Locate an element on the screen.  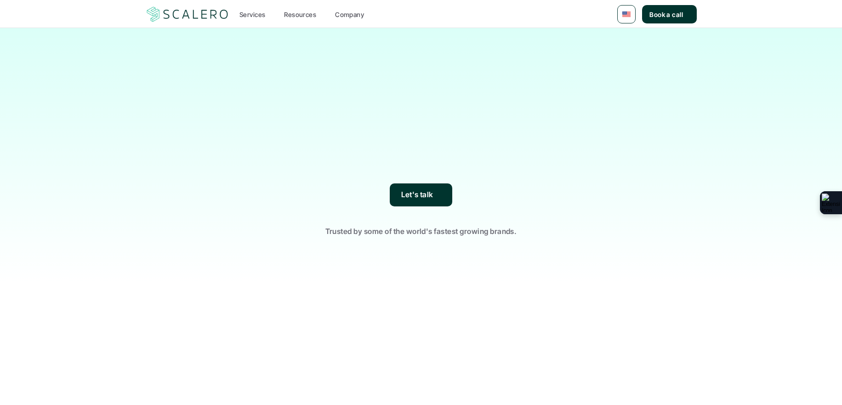
a: Let's talk is located at coordinates (421, 195).